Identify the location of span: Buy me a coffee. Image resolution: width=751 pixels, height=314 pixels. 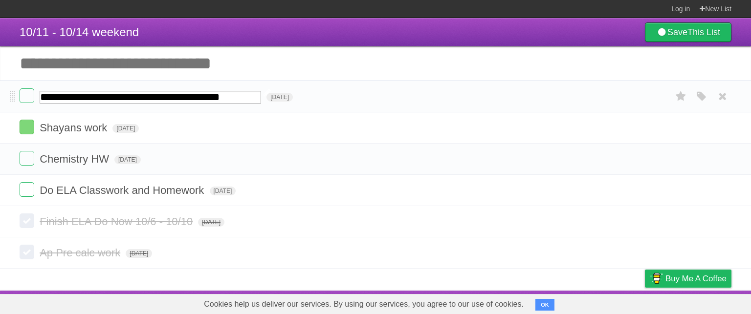
(695, 279).